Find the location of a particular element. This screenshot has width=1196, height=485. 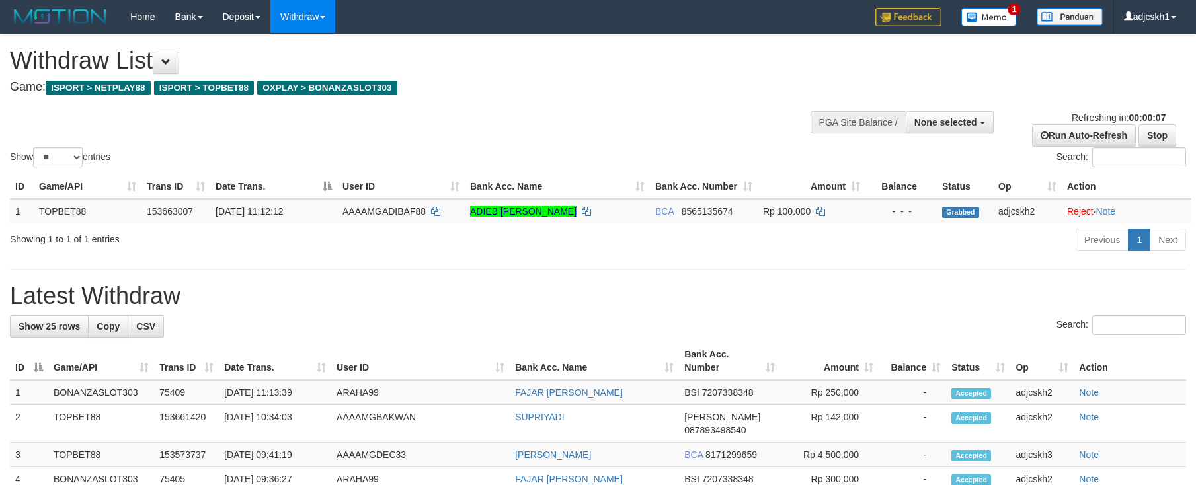

th: Date Trans.: activate to sort column descending is located at coordinates (274, 186).